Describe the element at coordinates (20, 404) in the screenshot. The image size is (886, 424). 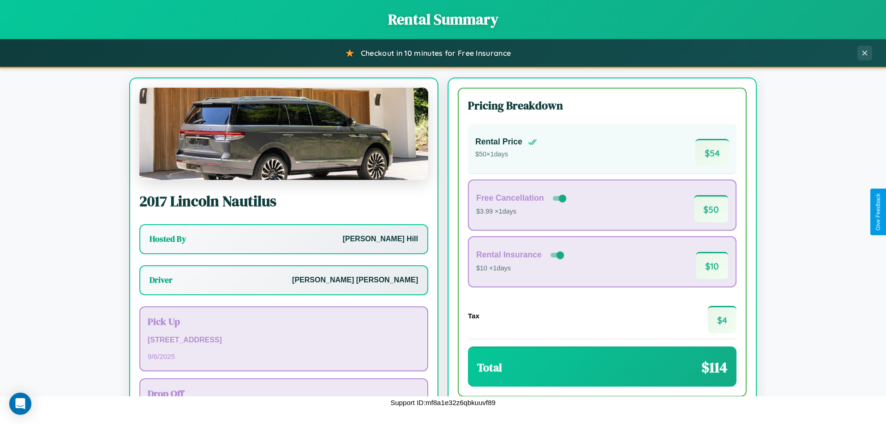
I see `div: Open Intercom Messenger` at that location.